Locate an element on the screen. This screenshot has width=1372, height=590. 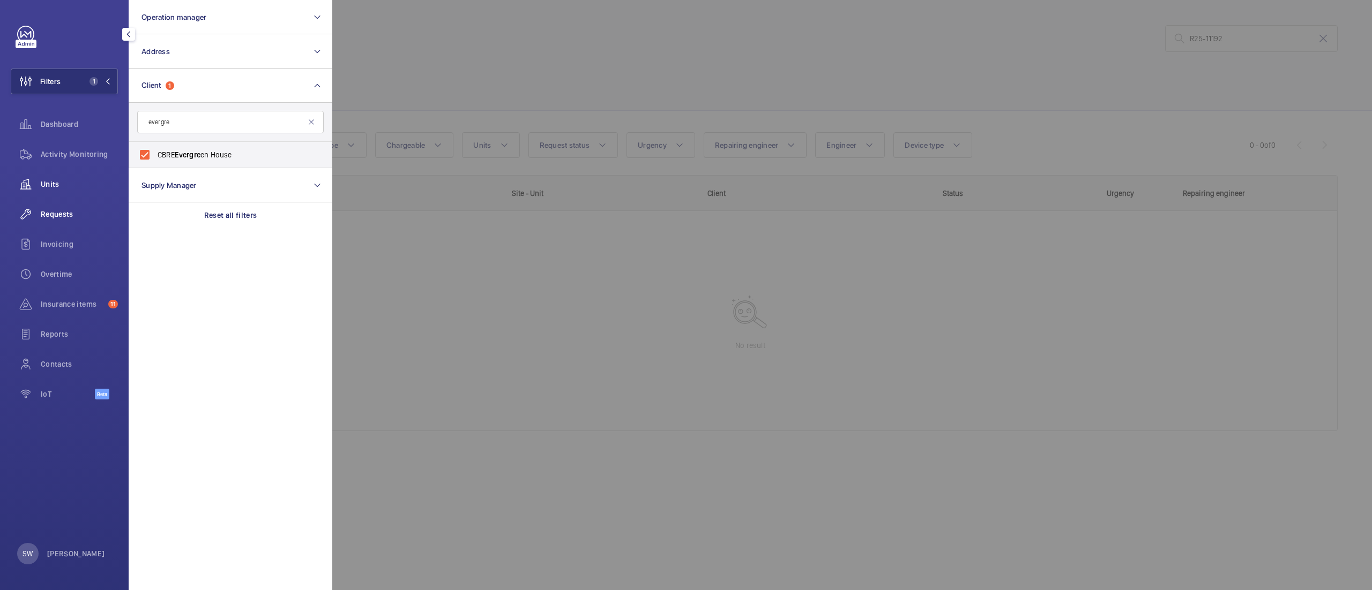
span: Insurance items is located at coordinates (72, 304).